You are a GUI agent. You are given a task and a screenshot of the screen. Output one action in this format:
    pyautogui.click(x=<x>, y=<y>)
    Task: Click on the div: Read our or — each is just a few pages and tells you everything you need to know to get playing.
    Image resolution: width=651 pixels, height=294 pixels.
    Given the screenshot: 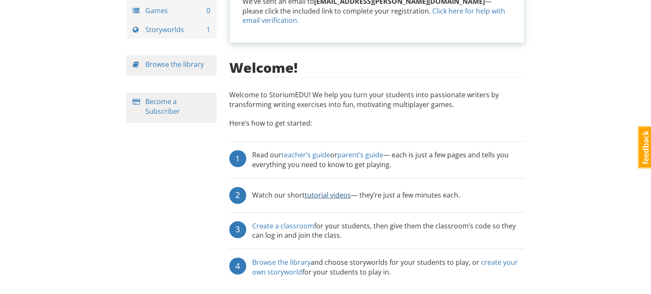 What is the action you would take?
    pyautogui.click(x=389, y=160)
    